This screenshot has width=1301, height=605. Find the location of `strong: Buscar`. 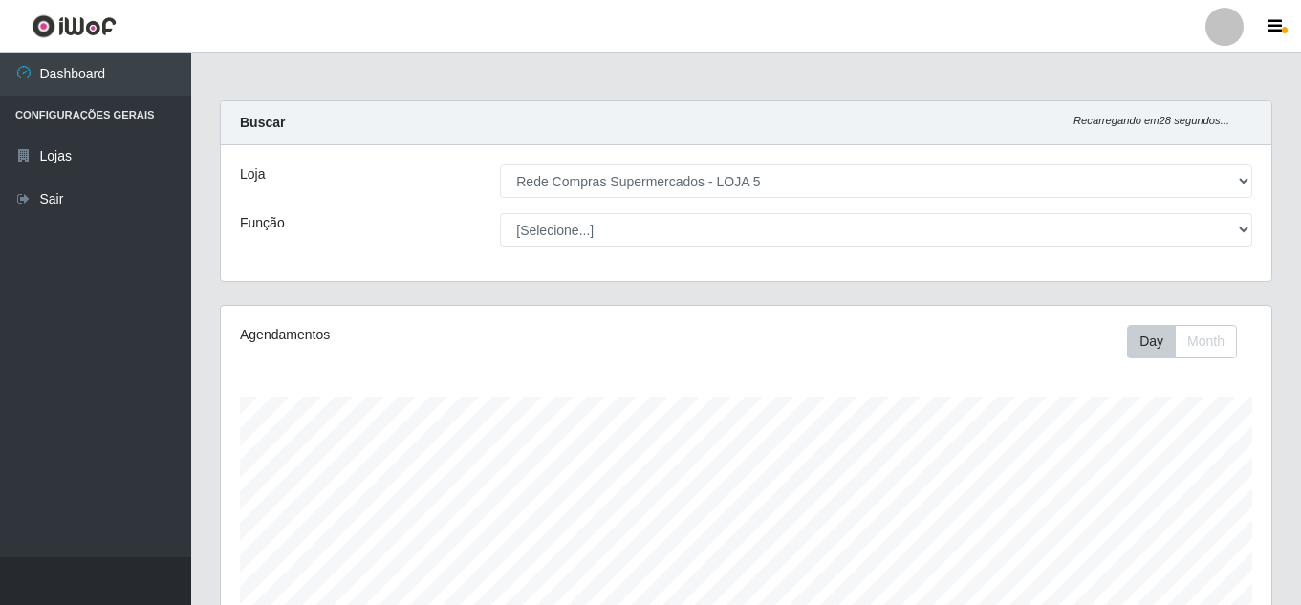

strong: Buscar is located at coordinates (262, 122).